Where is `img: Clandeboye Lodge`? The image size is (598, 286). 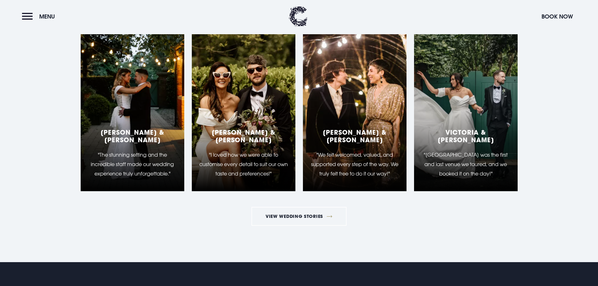
img: Clandeboye Lodge is located at coordinates (298, 16).